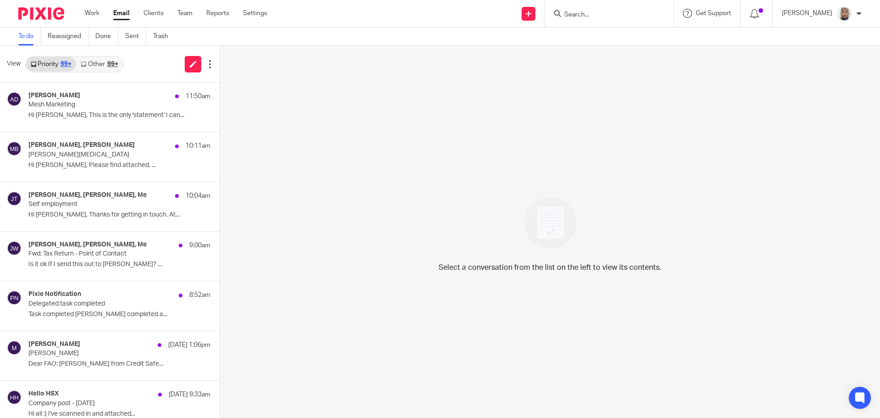 This screenshot has width=880, height=418. What do you see at coordinates (605, 15) in the screenshot?
I see `input: Search` at bounding box center [605, 15].